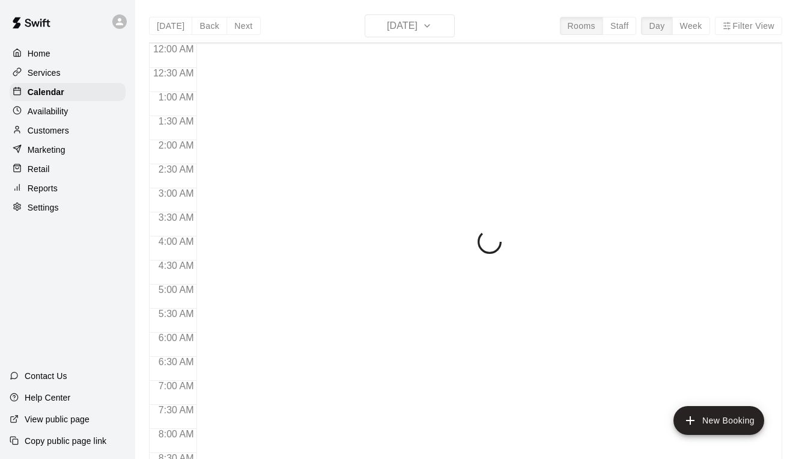 The height and width of the screenshot is (459, 796). I want to click on div: Availability, so click(67, 111).